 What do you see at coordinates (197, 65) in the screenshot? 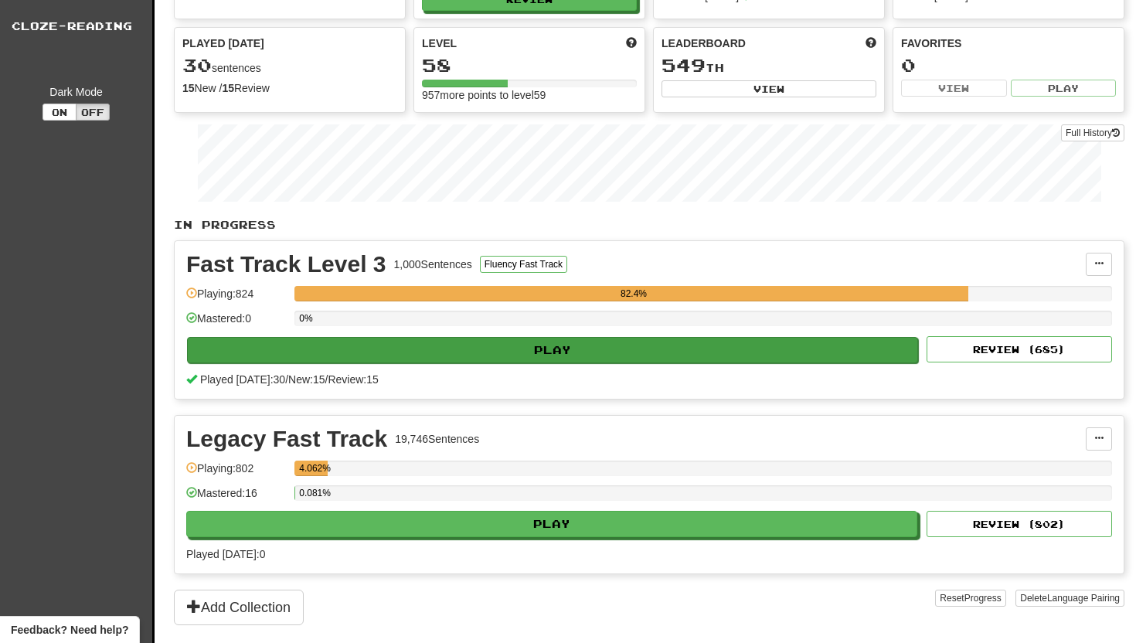
I see `span: 30` at bounding box center [197, 65].